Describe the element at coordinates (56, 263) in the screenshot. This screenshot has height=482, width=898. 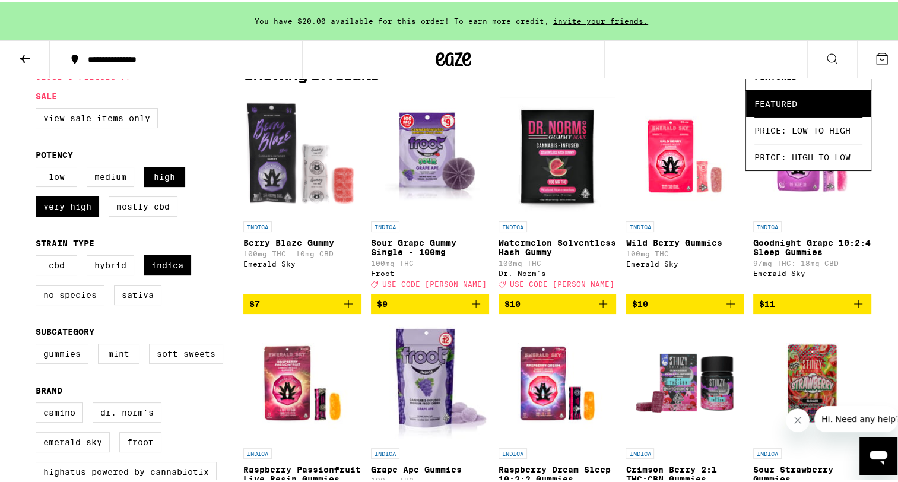
I see `label: CBD` at that location.